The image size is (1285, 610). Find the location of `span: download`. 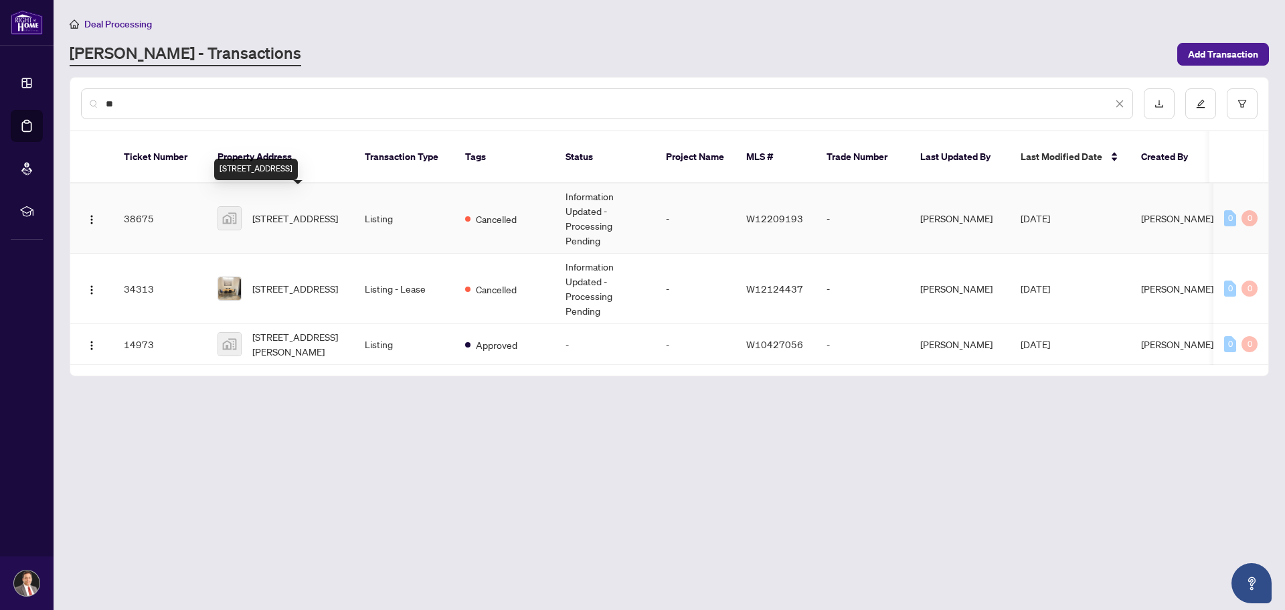

span: download is located at coordinates (1159, 104).